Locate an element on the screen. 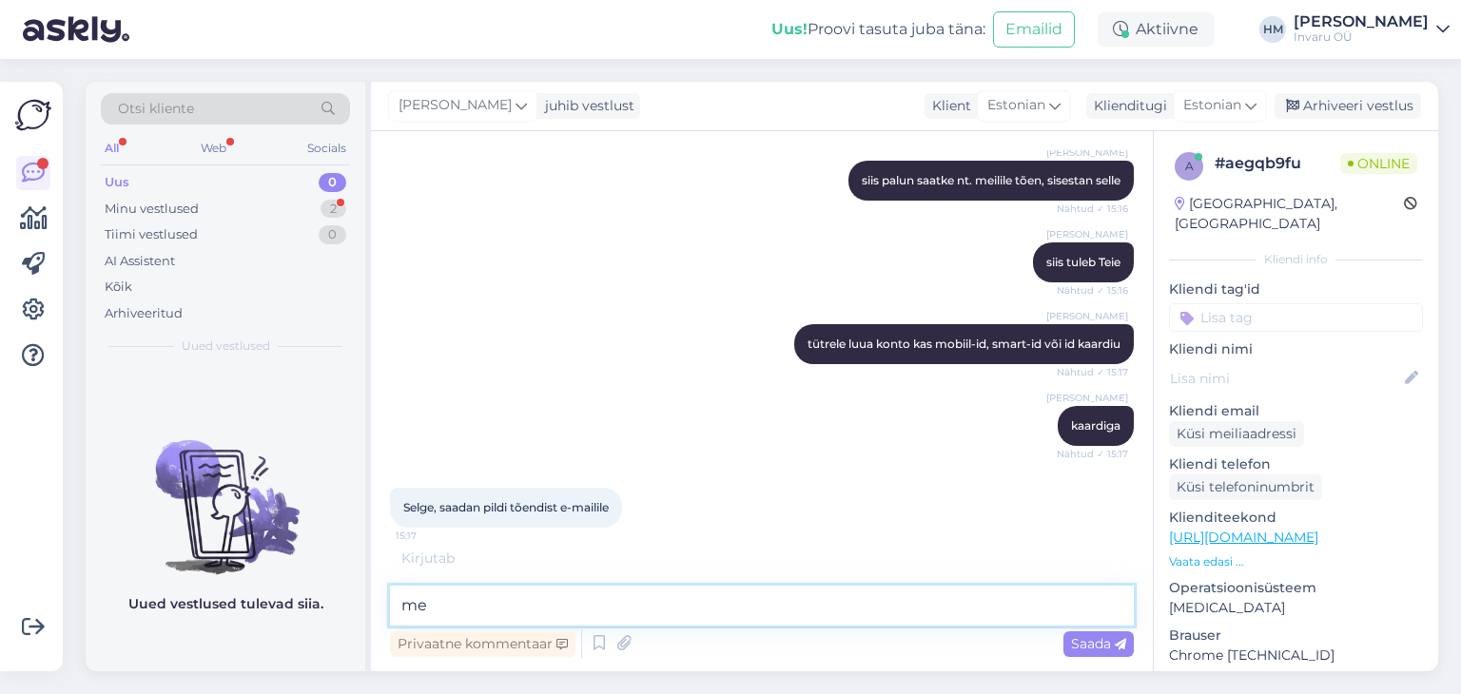 Image resolution: width=1461 pixels, height=694 pixels. div: Küsi telefoninumbrit is located at coordinates (1245, 487).